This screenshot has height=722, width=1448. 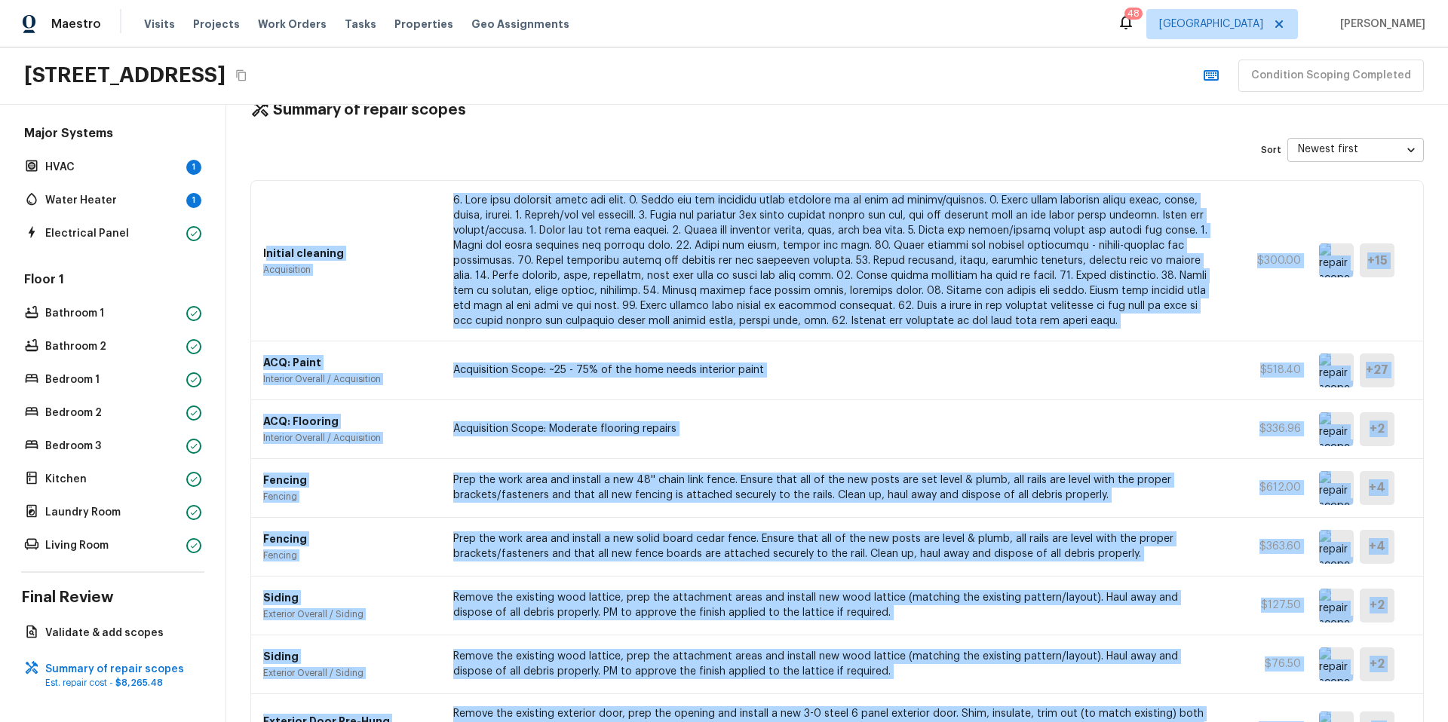 What do you see at coordinates (1377, 370) in the screenshot?
I see `h5: + 27` at bounding box center [1377, 370].